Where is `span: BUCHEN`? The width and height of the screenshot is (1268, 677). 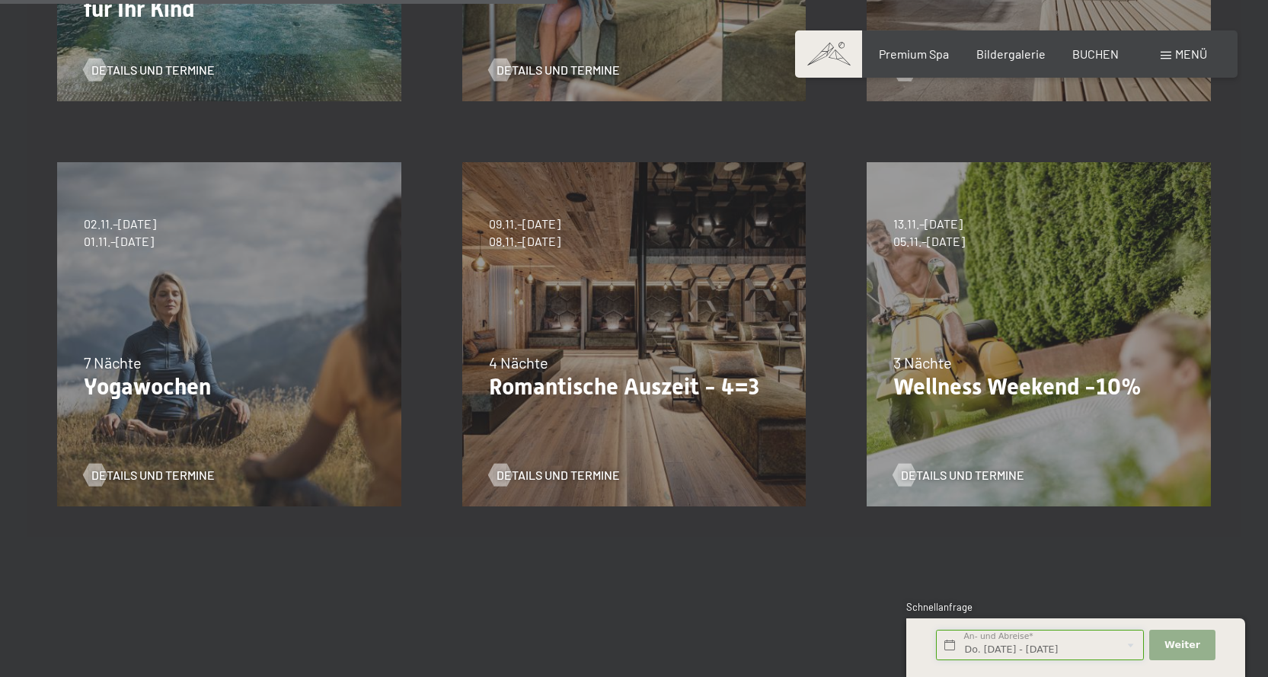
span: BUCHEN is located at coordinates (1096, 53).